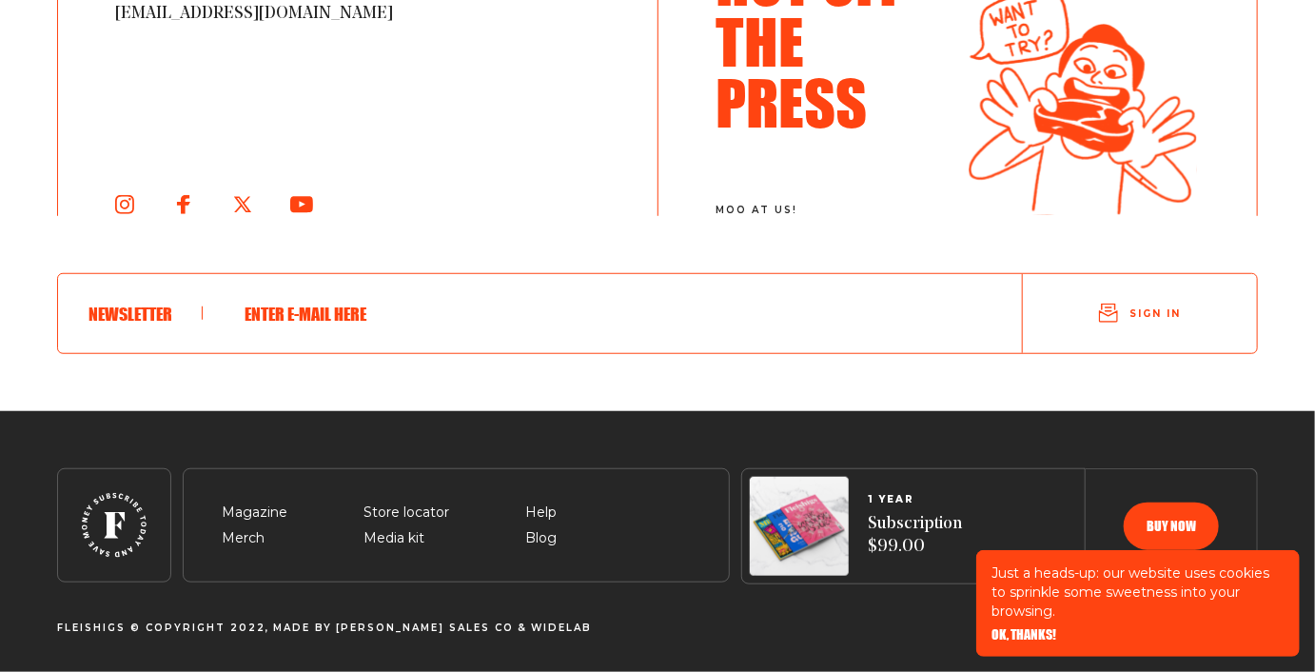  What do you see at coordinates (915, 500) in the screenshot?
I see `span: 1 YEAR` at bounding box center [915, 500].